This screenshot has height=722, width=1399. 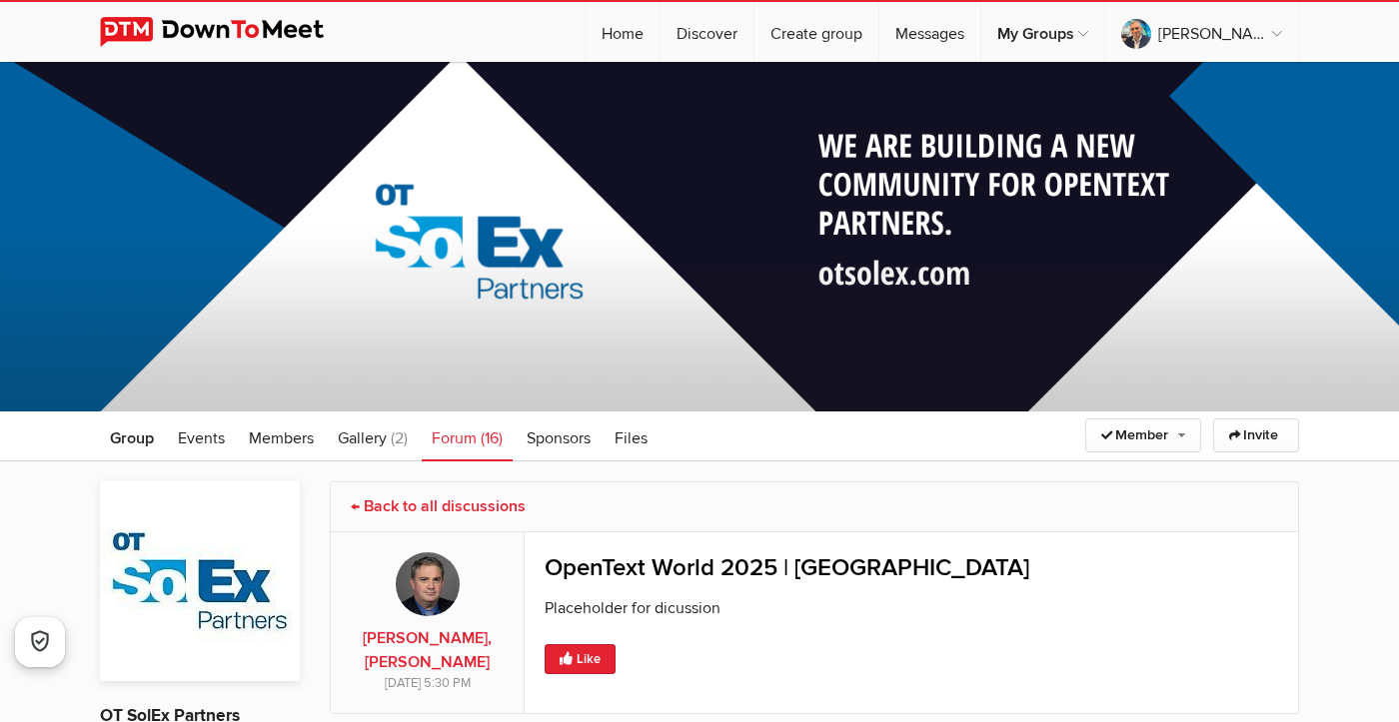 I want to click on span: Like, so click(x=580, y=660).